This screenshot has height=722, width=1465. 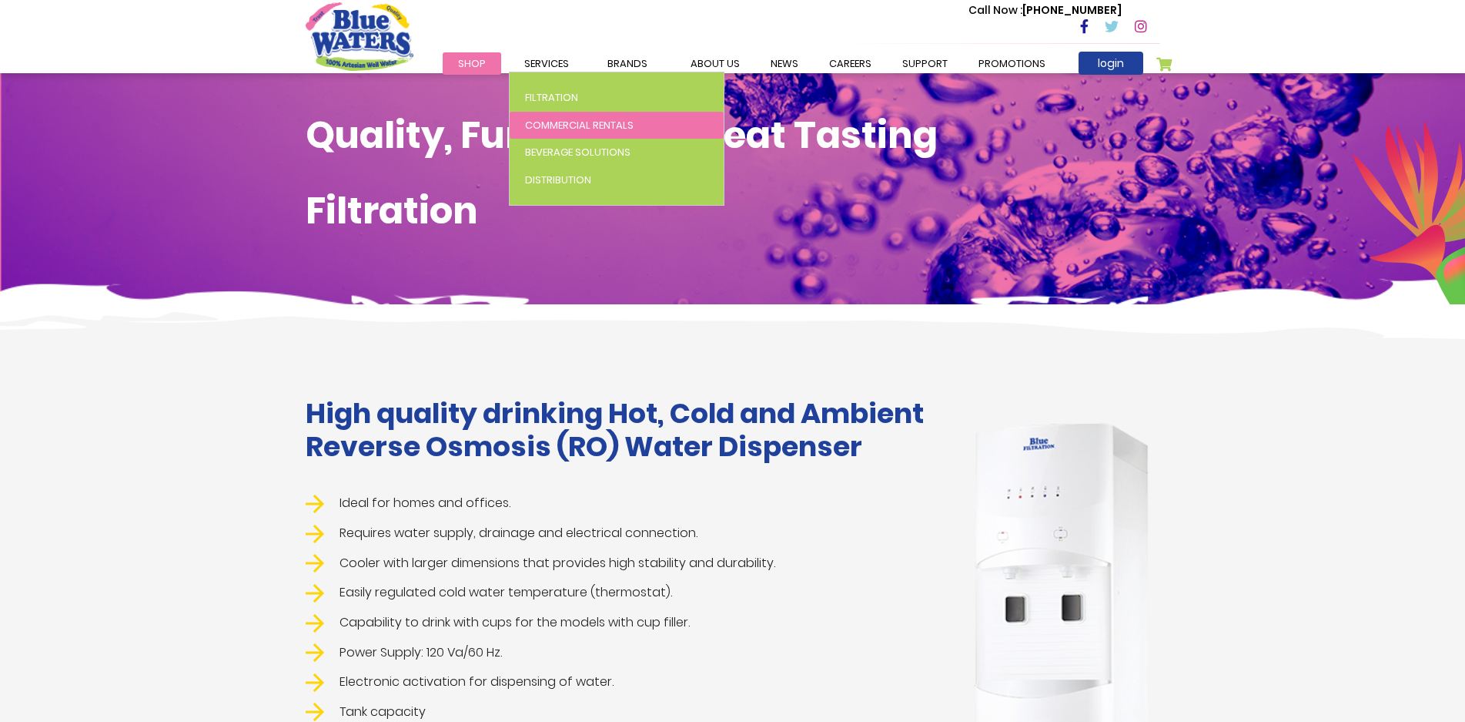 What do you see at coordinates (551, 97) in the screenshot?
I see `span: Filtration` at bounding box center [551, 97].